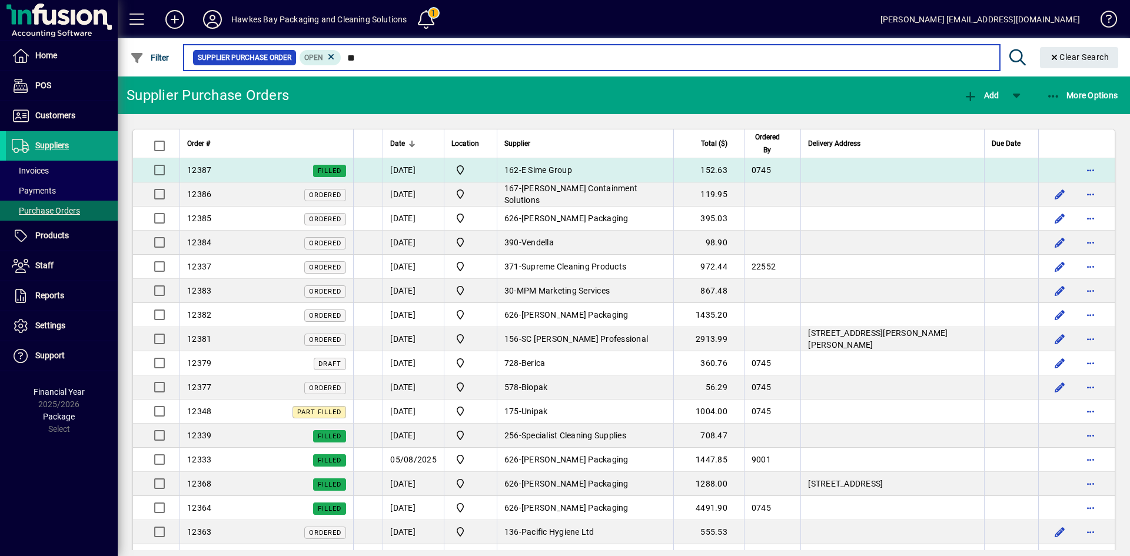  What do you see at coordinates (199, 460) in the screenshot?
I see `span: 12333` at bounding box center [199, 460].